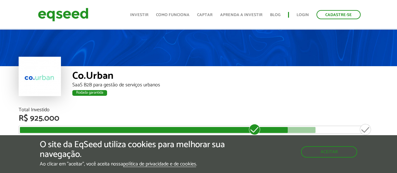  Describe the element at coordinates (199, 119) in the screenshot. I see `div: R$ 925.000` at that location.